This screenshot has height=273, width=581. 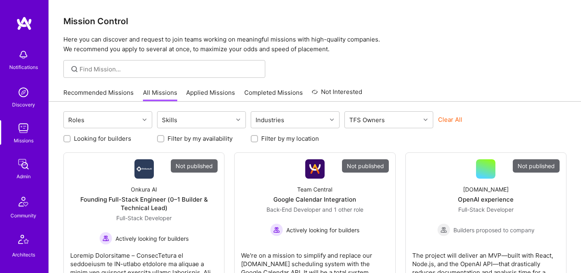 What do you see at coordinates (103, 139) in the screenshot?
I see `label: Looking for builders` at bounding box center [103, 139].